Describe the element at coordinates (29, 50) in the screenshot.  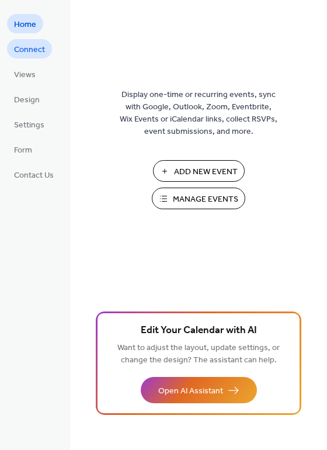
I see `span: Connect` at that location.